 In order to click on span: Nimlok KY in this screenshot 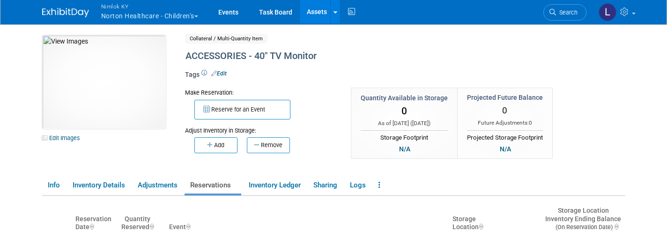, I will do `click(149, 6)`.